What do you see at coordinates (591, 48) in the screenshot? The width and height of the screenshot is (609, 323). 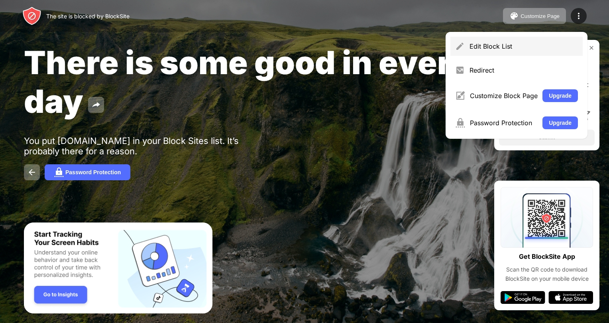 I see `img: rate-us-close.svg` at bounding box center [591, 48].